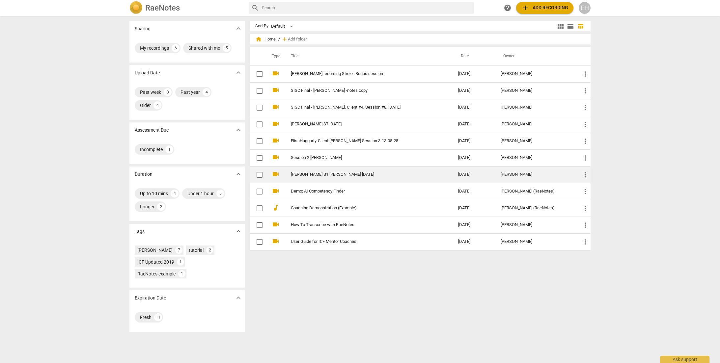 This screenshot has width=720, height=363. What do you see at coordinates (685, 360) in the screenshot?
I see `div: Ask support` at bounding box center [685, 360].